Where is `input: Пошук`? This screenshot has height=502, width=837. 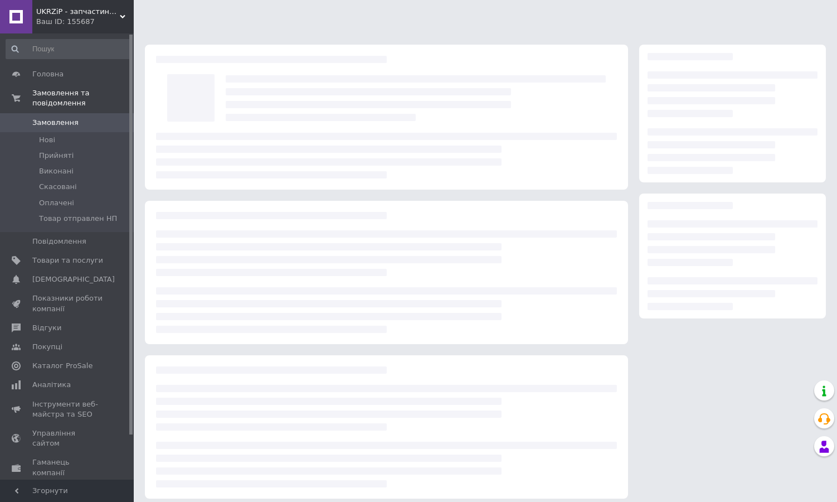
input: Пошук is located at coordinates (69, 49).